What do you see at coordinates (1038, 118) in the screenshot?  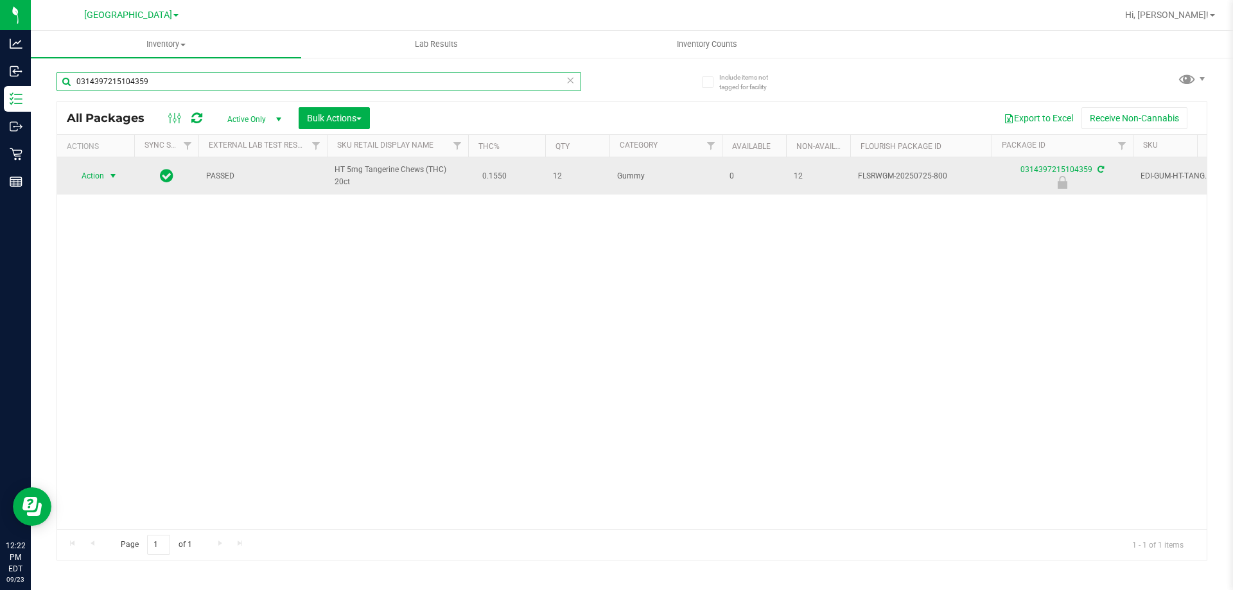 I see `button: Export to Excel` at bounding box center [1038, 118].